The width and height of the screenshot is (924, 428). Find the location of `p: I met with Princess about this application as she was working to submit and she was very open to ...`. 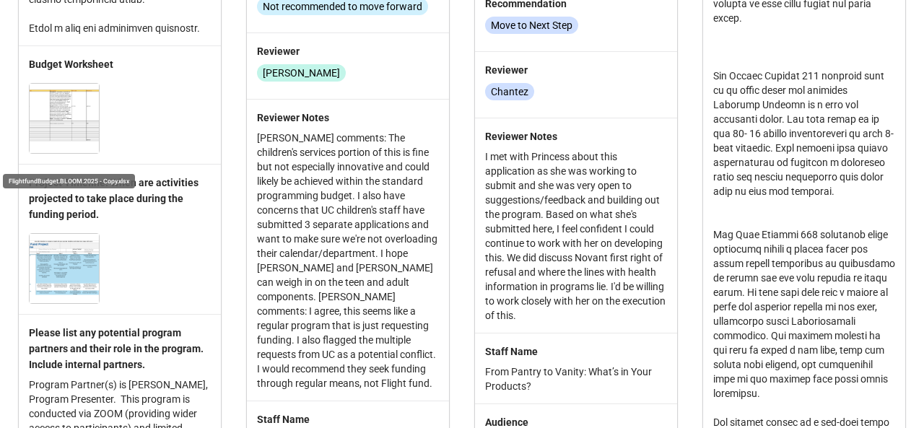

p: I met with Princess about this application as she was working to submit and she was very open to ... is located at coordinates (576, 236).